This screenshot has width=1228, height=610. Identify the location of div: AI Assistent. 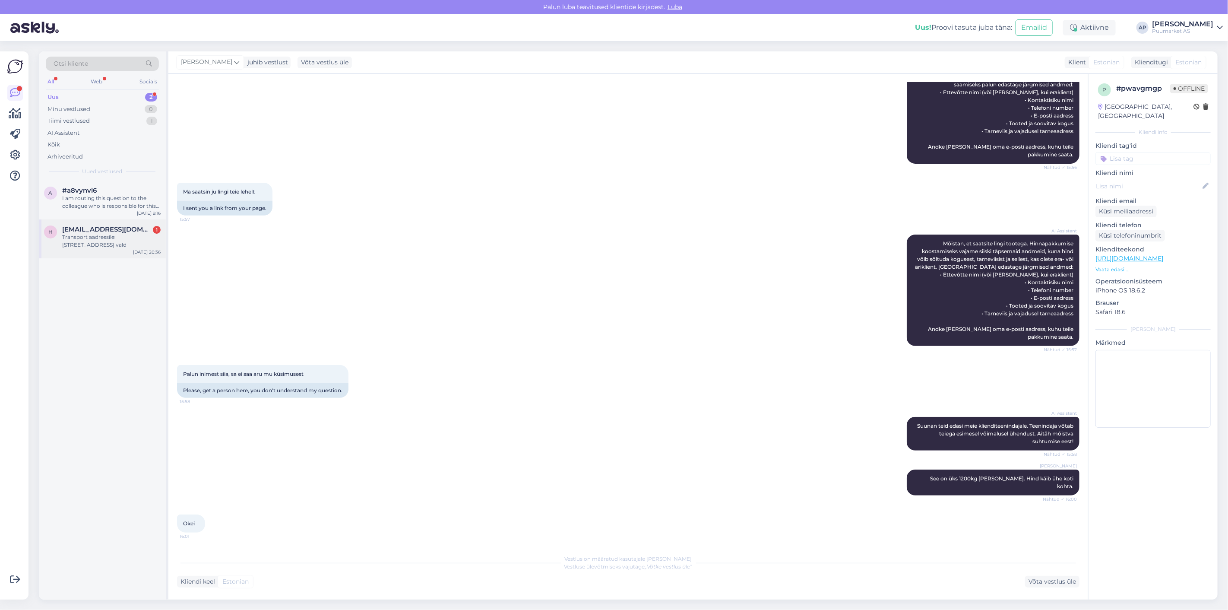
(63, 133).